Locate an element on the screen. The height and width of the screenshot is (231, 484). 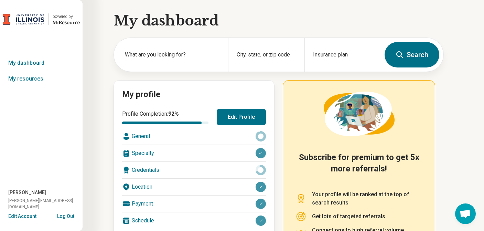
a: Open chat is located at coordinates (465, 214).